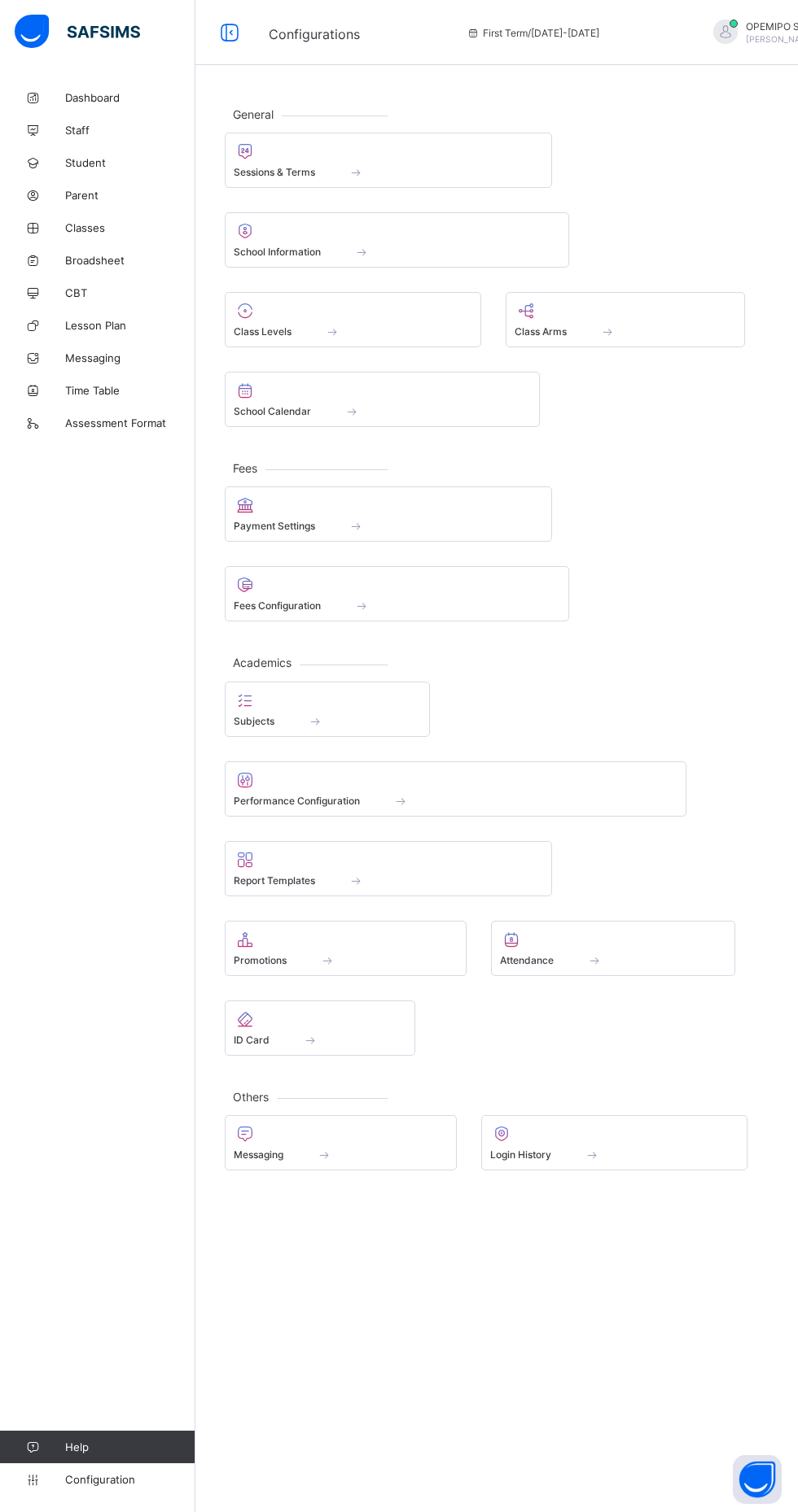 The width and height of the screenshot is (798, 1512). Describe the element at coordinates (340, 1143) in the screenshot. I see `div: Messaging` at that location.